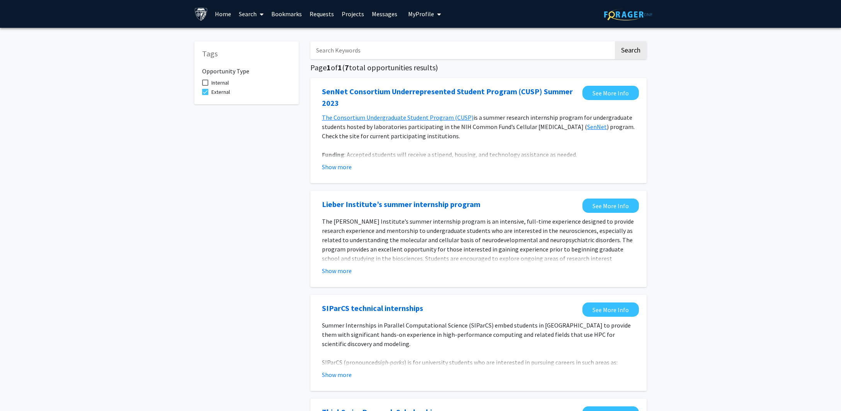  Describe the element at coordinates (462, 50) in the screenshot. I see `input: Search Keywords` at that location.